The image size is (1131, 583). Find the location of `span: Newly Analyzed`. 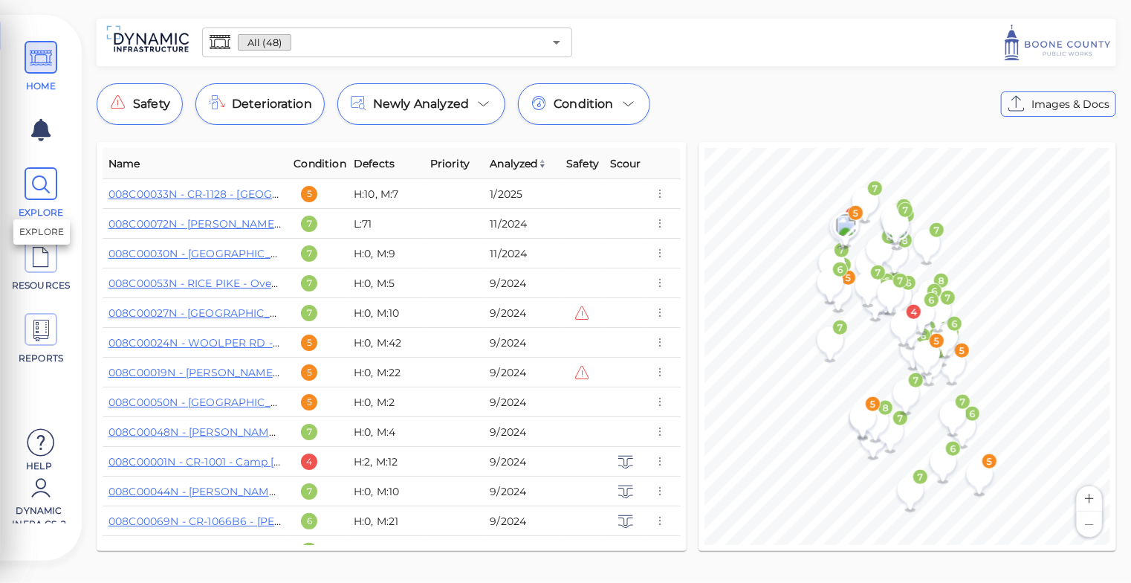

span: Newly Analyzed is located at coordinates (421, 104).